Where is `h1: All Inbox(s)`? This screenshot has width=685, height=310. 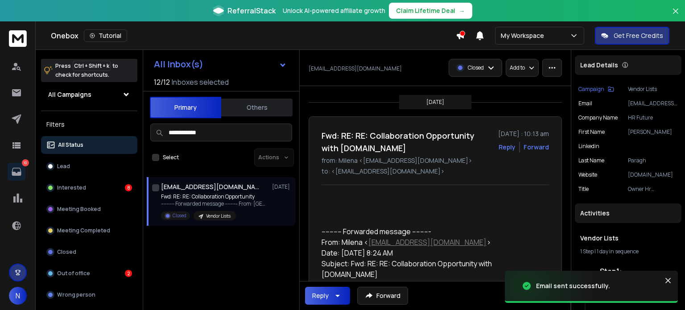 h1: All Inbox(s) is located at coordinates (178, 64).